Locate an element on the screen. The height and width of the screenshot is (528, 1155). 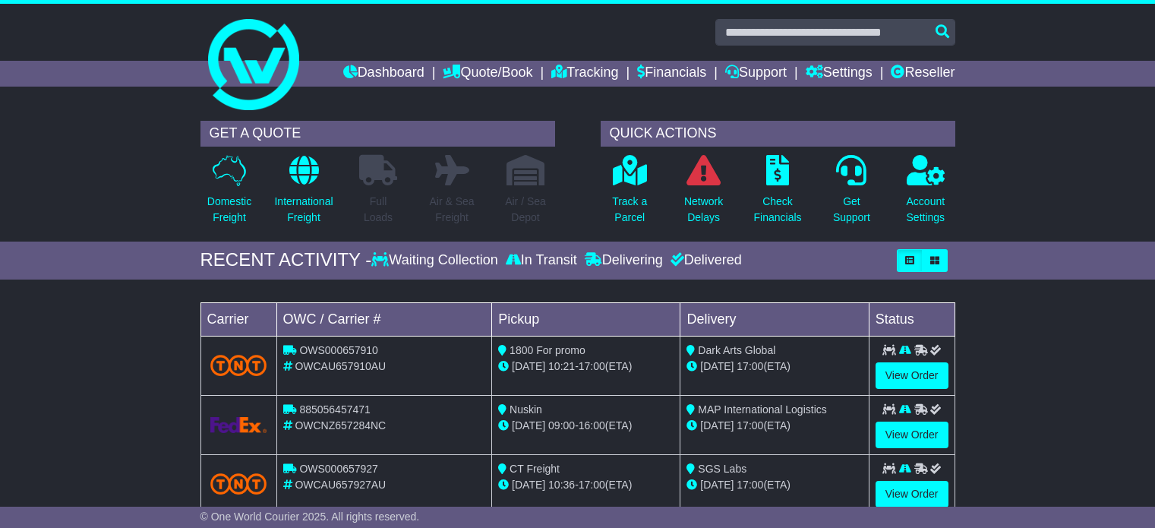
a: Support is located at coordinates (756, 74).